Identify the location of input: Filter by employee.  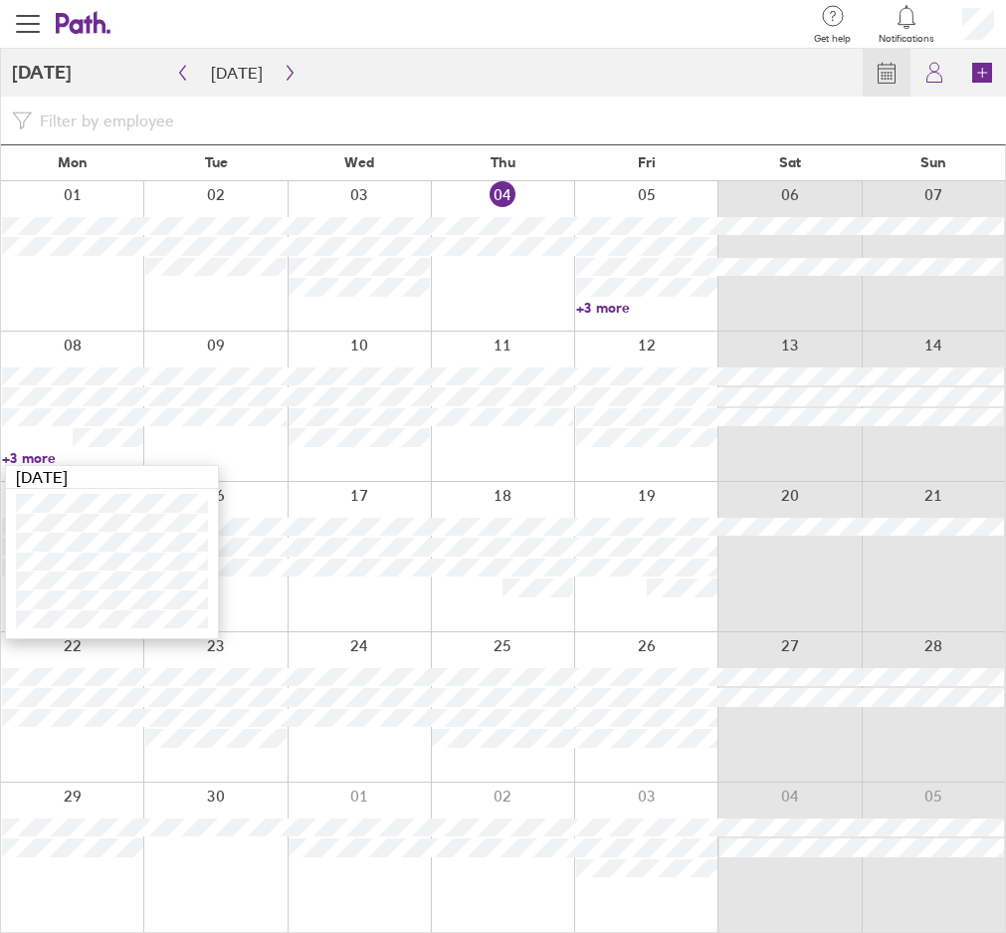
(513, 120).